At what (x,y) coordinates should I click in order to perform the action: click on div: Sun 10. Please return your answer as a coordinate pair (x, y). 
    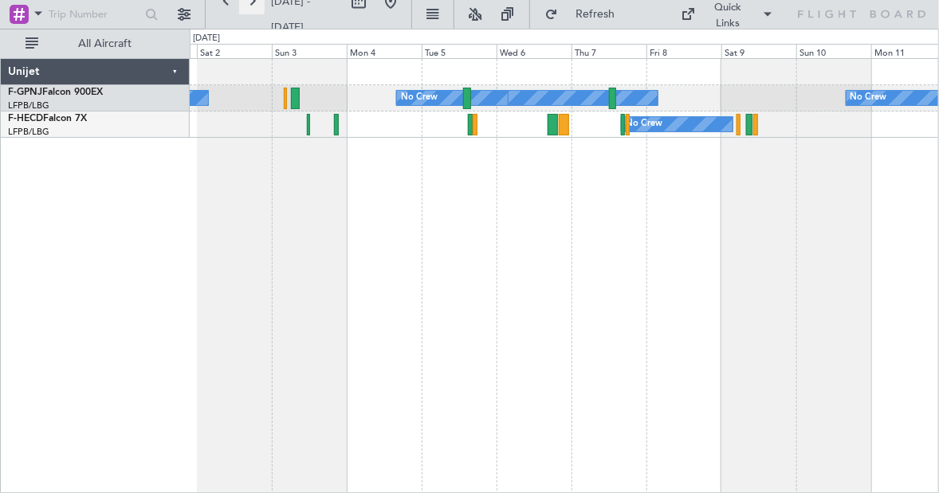
    Looking at the image, I should click on (833, 51).